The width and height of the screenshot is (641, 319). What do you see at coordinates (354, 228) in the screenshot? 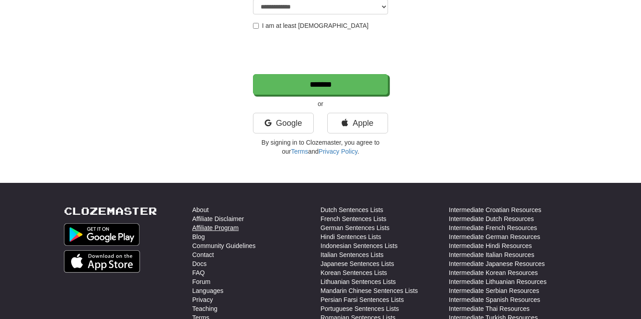
I see `a: German Sentences Lists` at bounding box center [354, 228].